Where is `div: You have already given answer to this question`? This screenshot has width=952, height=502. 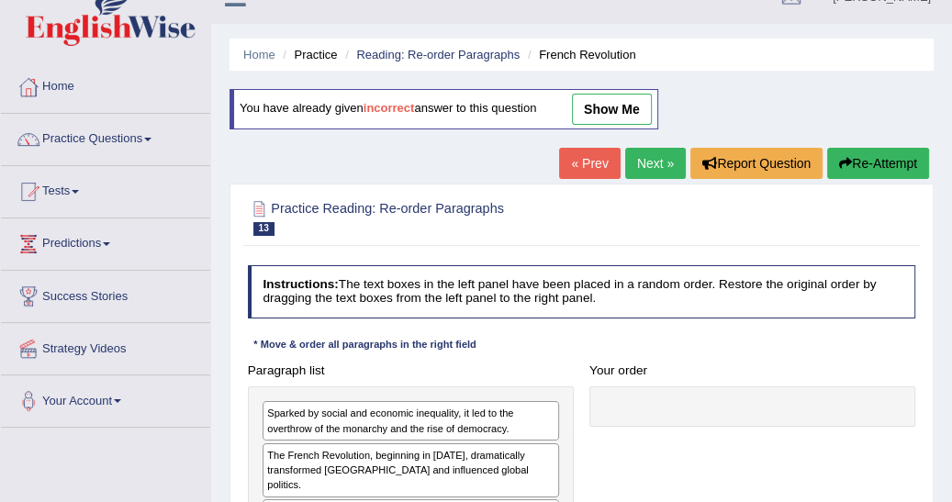
div: You have already given answer to this question is located at coordinates (443, 109).